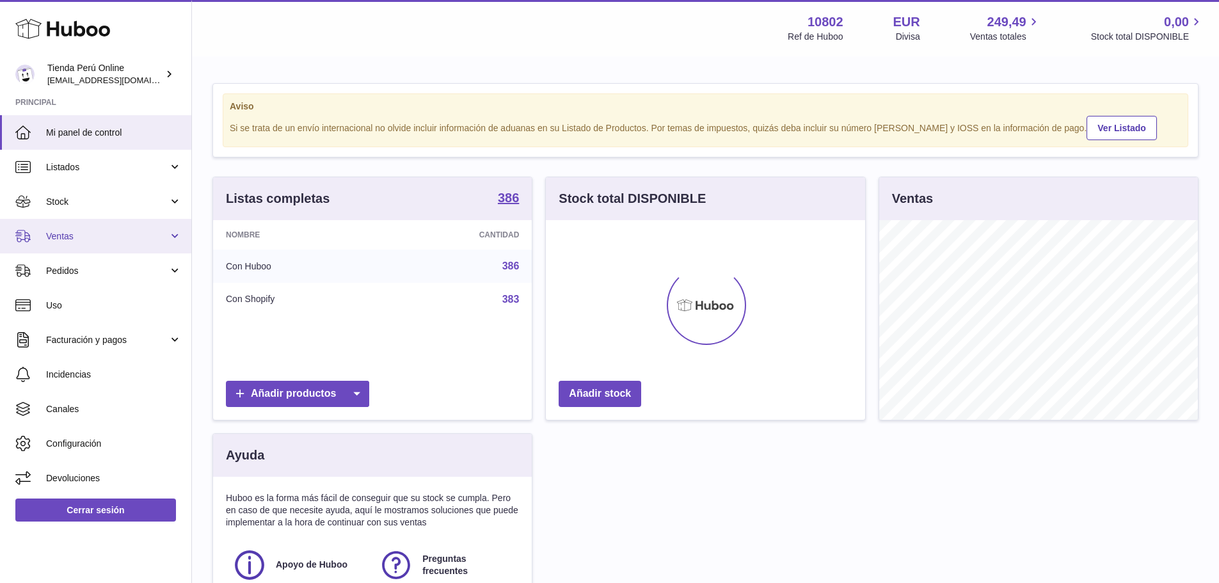 This screenshot has height=583, width=1219. Describe the element at coordinates (298, 394) in the screenshot. I see `a: Añadir productos` at that location.